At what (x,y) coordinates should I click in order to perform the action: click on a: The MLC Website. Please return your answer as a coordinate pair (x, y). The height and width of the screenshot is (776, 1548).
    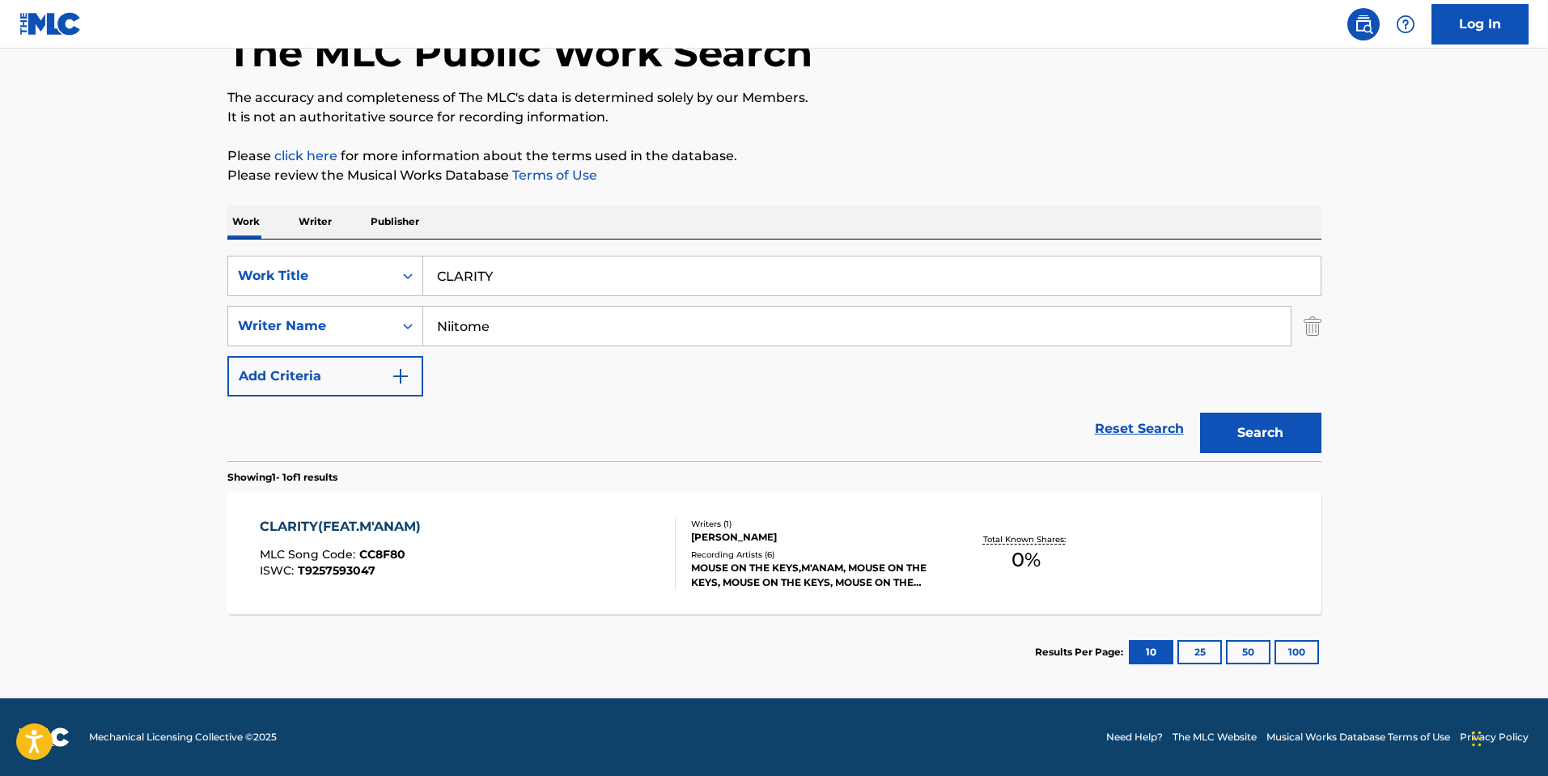
    Looking at the image, I should click on (1214, 737).